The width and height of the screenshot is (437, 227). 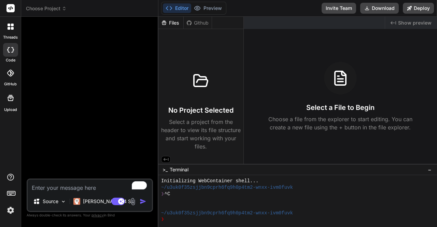 I want to click on p: Choose a file from the explorer to start editing. You can create a new file using the + button in..., so click(x=340, y=123).